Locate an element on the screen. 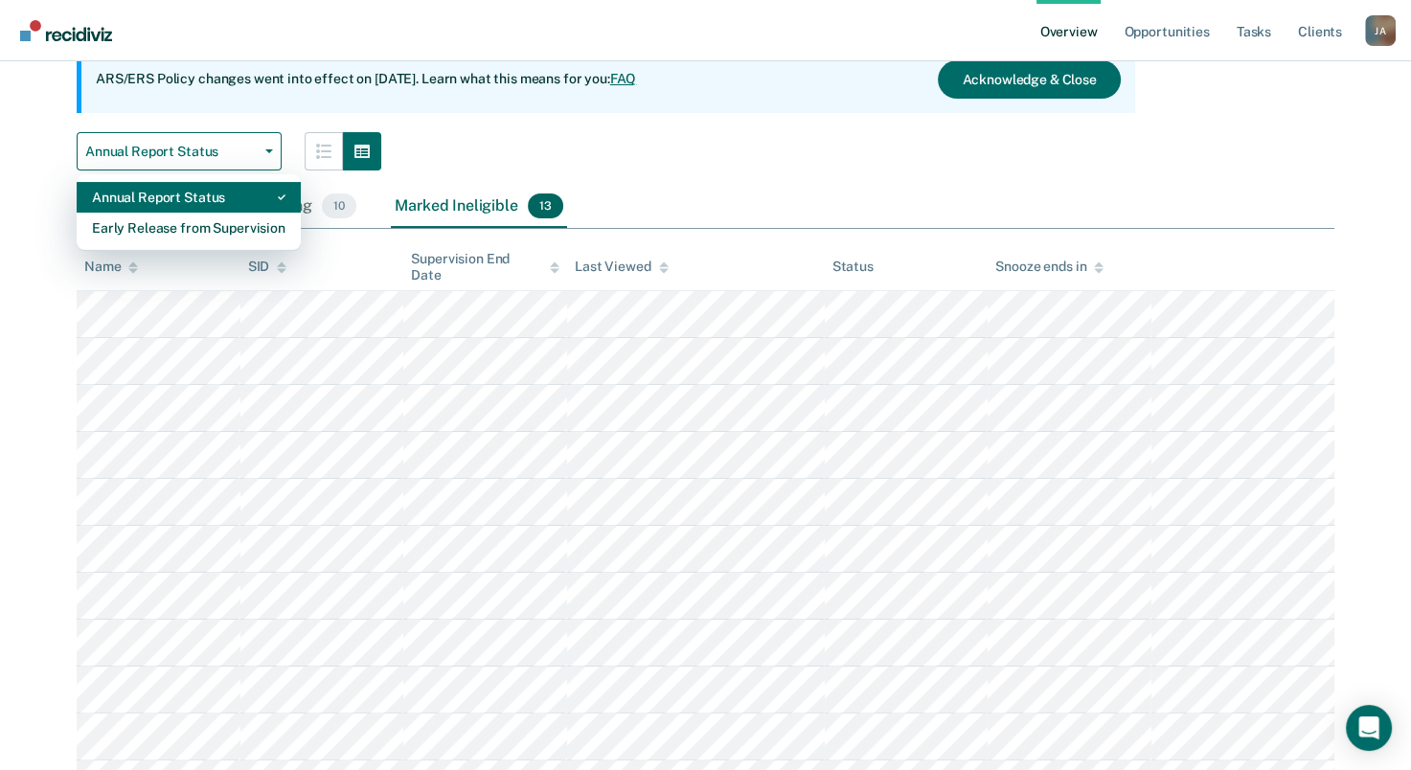 The height and width of the screenshot is (770, 1411). div: SID is located at coordinates (267, 266).